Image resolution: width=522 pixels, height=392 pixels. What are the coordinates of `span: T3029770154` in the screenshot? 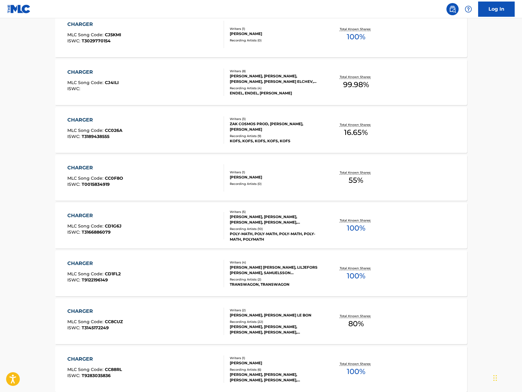 It's located at (96, 41).